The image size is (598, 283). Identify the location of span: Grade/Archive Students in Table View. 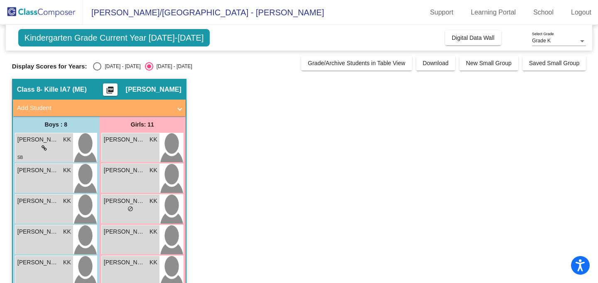
(356, 63).